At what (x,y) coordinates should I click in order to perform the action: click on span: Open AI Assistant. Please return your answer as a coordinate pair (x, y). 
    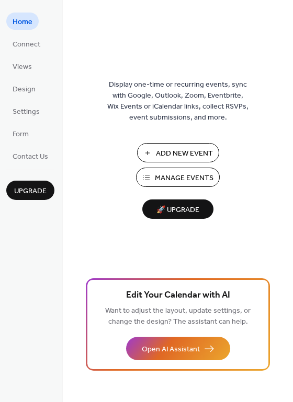
    Looking at the image, I should click on (170, 350).